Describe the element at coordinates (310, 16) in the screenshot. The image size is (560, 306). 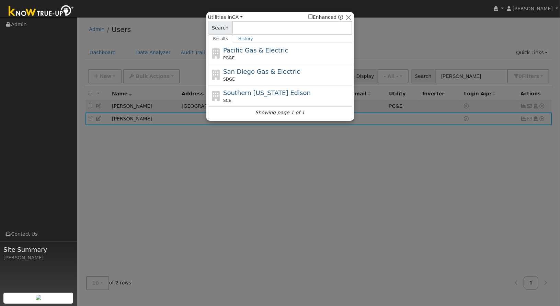
I see `input: Enhanced` at that location.